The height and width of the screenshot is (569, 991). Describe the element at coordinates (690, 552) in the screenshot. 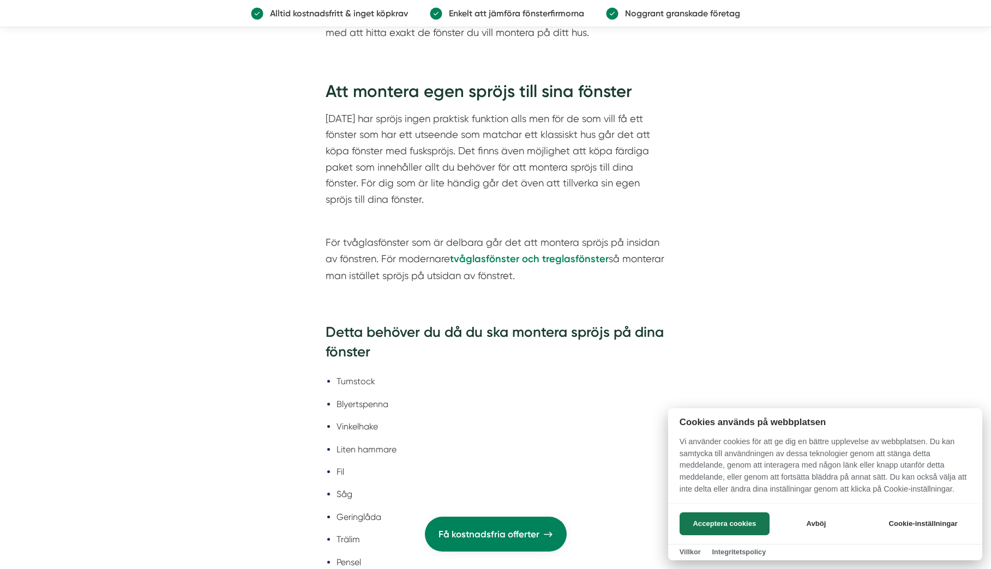

I see `a: Villkor` at that location.